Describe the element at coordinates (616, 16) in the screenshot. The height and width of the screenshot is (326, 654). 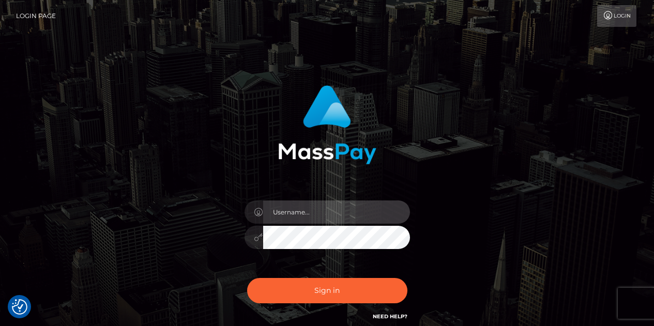
I see `a: Login` at that location.